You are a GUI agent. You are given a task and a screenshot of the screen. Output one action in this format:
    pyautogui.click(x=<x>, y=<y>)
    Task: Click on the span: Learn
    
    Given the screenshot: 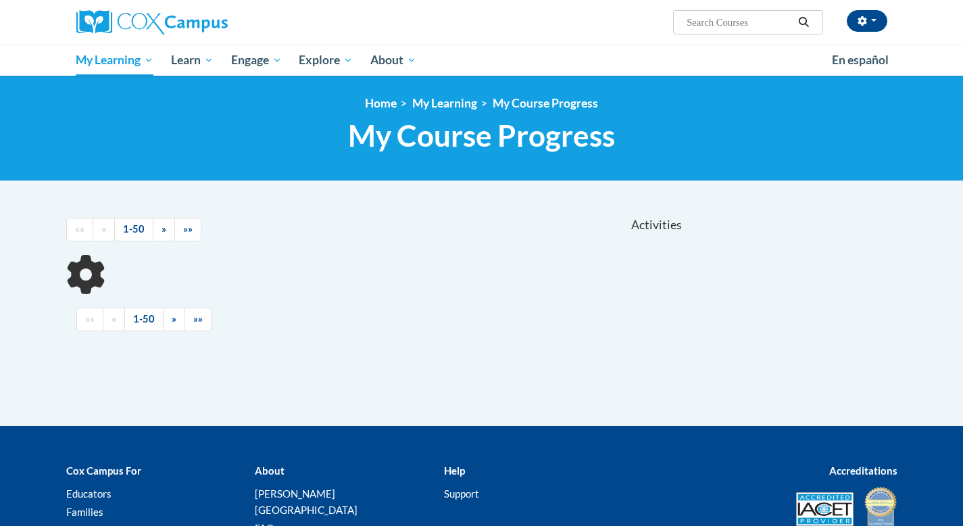 What is the action you would take?
    pyautogui.click(x=192, y=60)
    